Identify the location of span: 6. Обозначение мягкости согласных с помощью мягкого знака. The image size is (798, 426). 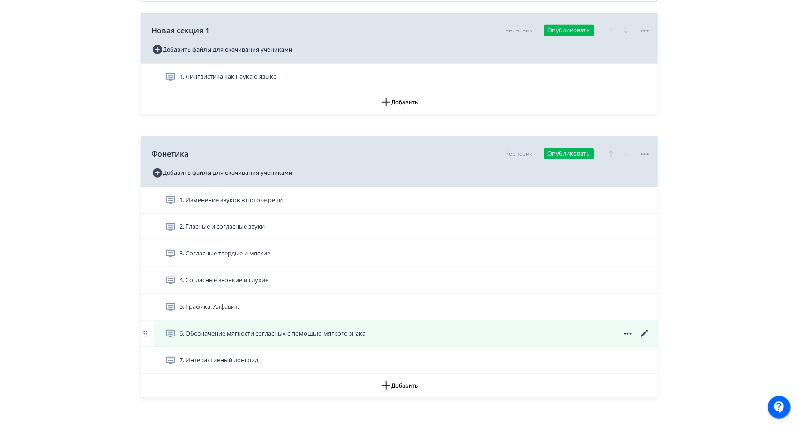
(273, 334).